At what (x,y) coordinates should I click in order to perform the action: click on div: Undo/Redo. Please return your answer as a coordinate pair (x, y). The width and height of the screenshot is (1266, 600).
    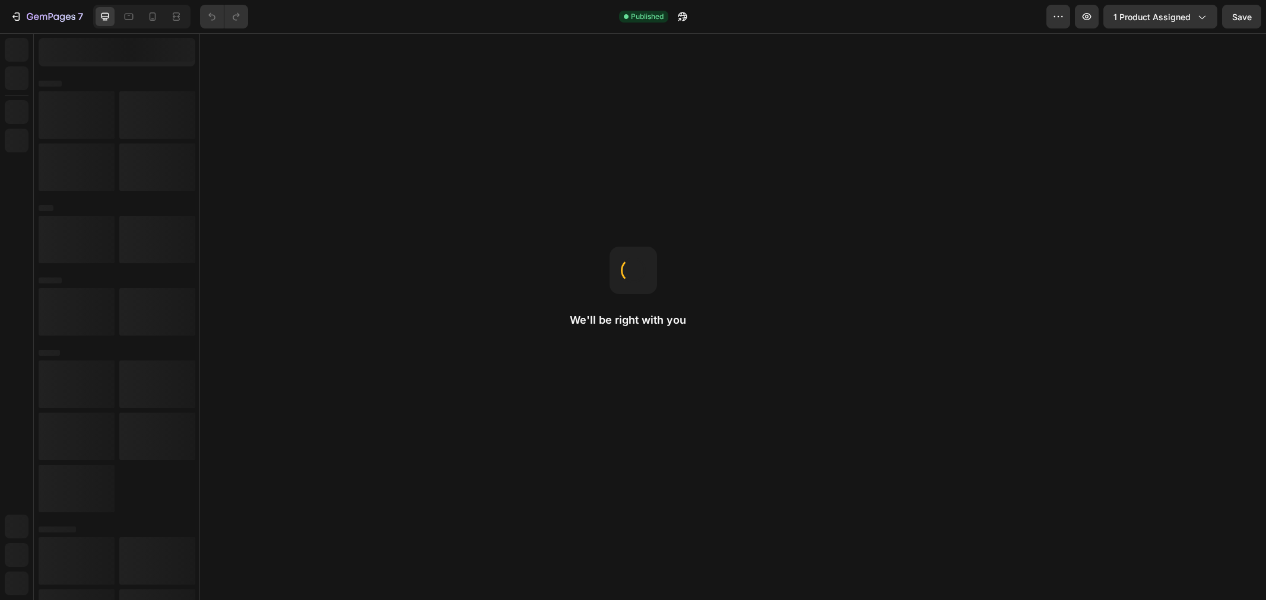
    Looking at the image, I should click on (224, 17).